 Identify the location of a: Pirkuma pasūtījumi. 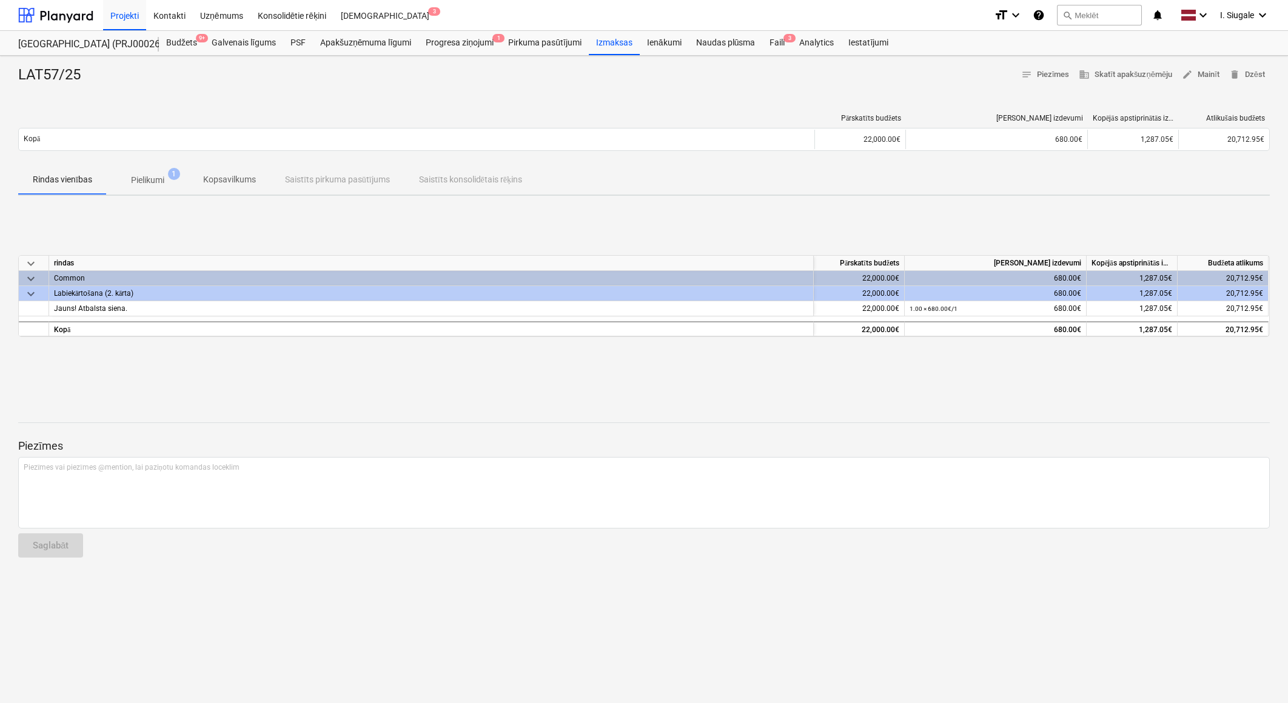
(545, 43).